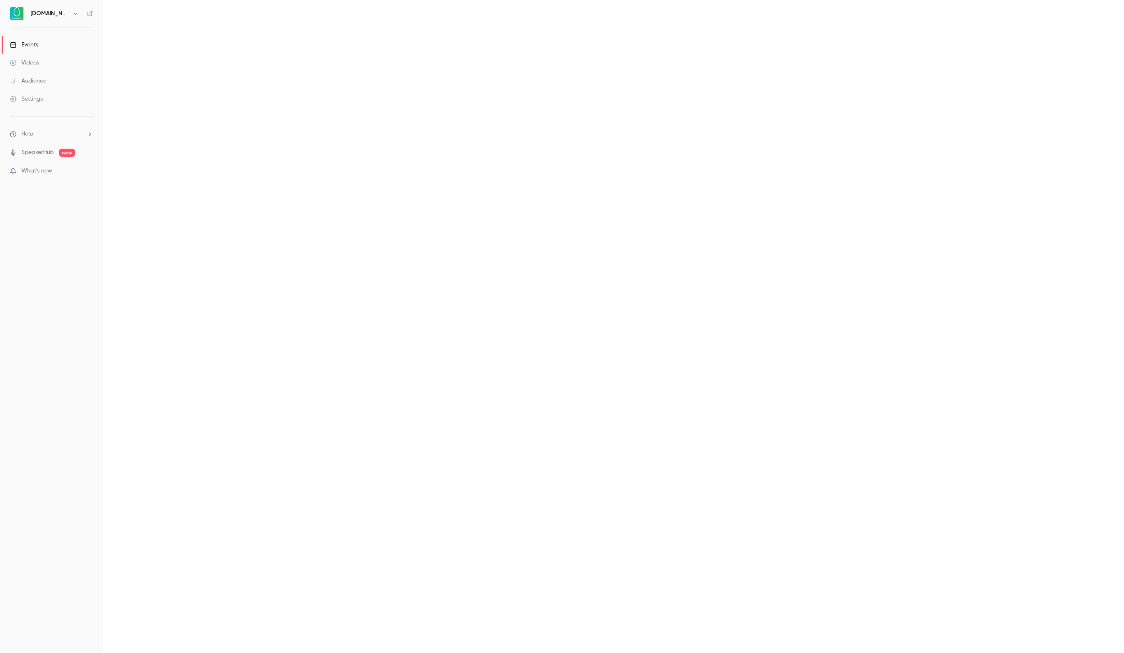 The width and height of the screenshot is (1124, 653). What do you see at coordinates (24, 45) in the screenshot?
I see `div: Events` at bounding box center [24, 45].